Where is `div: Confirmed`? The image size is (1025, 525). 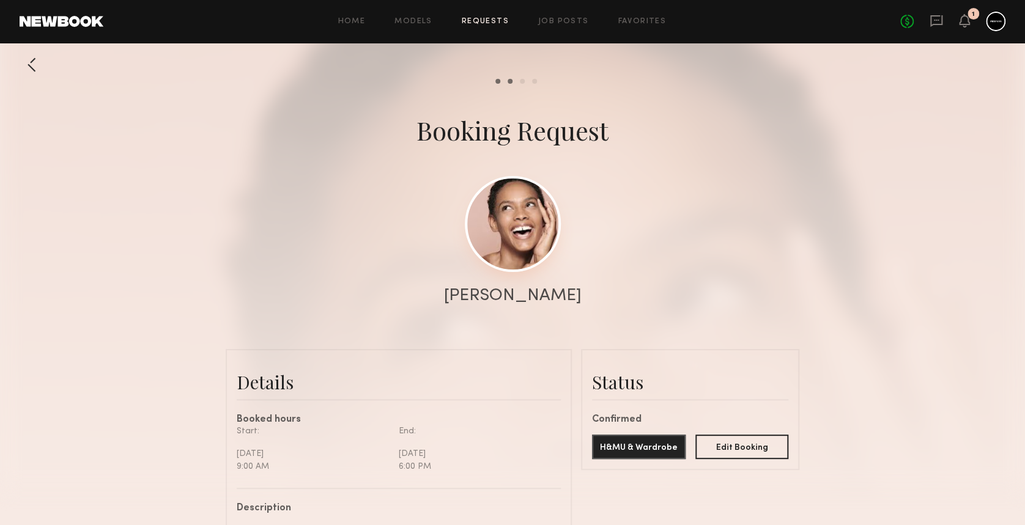
div: Confirmed is located at coordinates (690, 420).